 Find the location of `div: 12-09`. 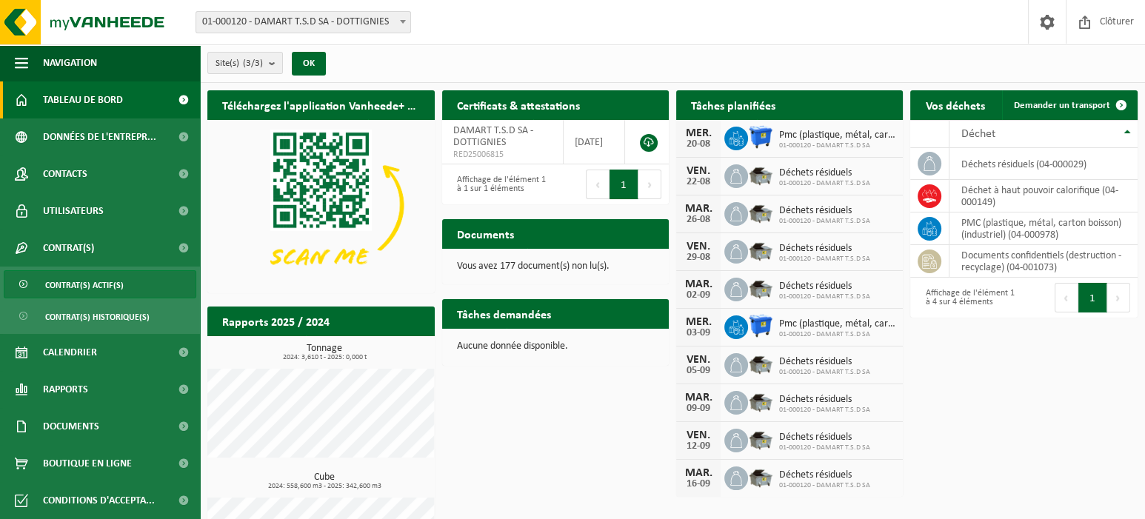

div: 12-09 is located at coordinates (699, 447).